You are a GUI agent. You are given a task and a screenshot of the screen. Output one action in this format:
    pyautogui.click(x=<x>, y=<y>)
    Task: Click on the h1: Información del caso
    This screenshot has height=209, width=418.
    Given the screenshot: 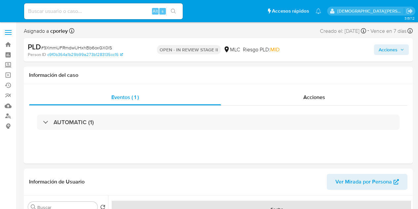 What is the action you would take?
    pyautogui.click(x=218, y=75)
    